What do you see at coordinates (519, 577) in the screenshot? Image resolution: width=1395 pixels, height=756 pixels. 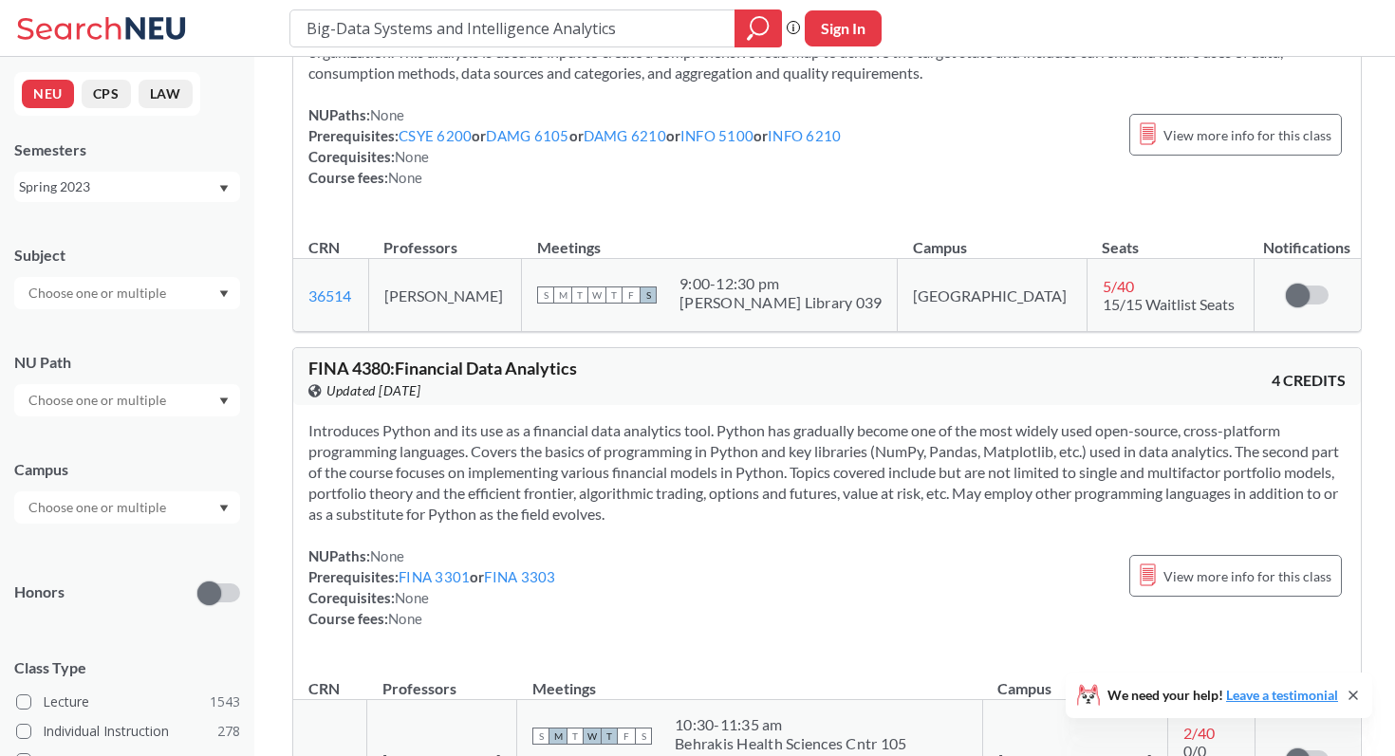 I see `a: FINA 3303` at bounding box center [519, 577].